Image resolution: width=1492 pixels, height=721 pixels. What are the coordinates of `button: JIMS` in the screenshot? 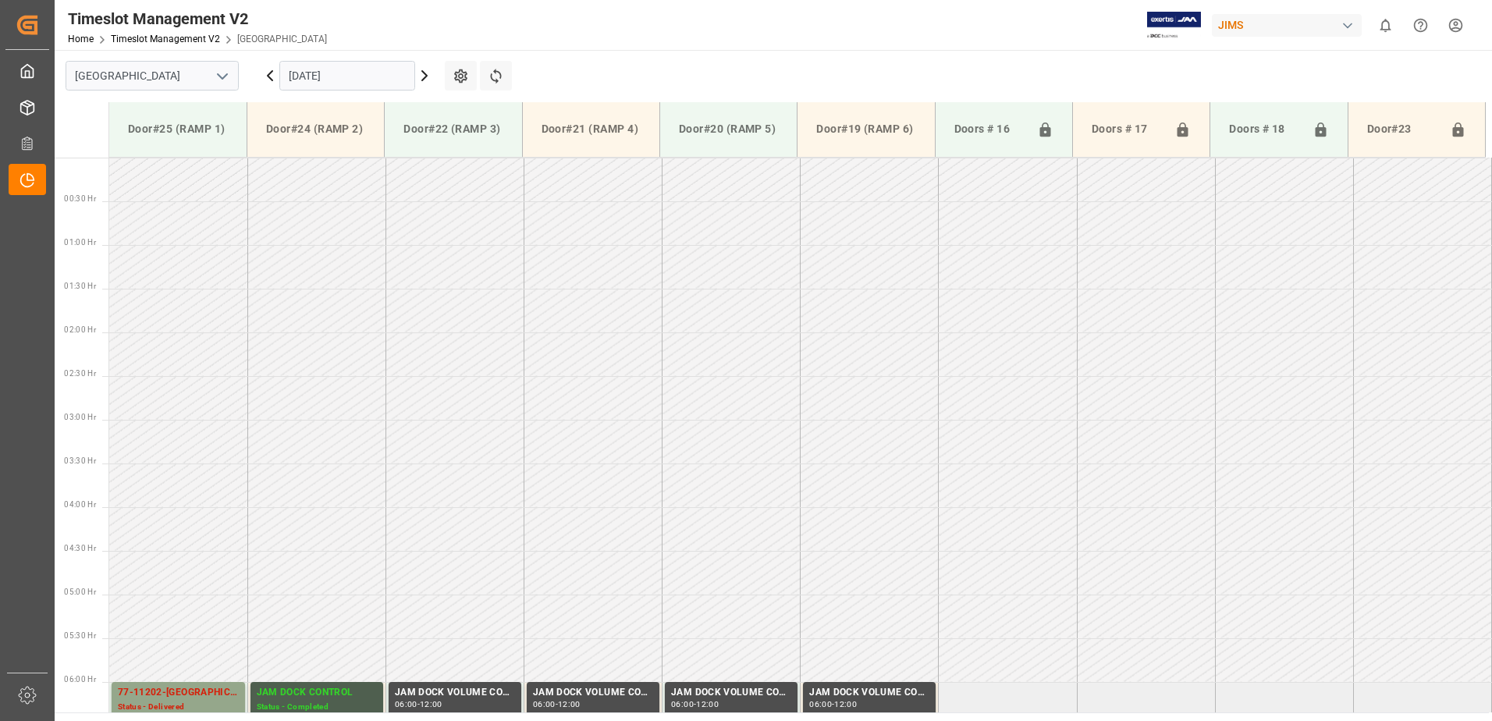 It's located at (1290, 25).